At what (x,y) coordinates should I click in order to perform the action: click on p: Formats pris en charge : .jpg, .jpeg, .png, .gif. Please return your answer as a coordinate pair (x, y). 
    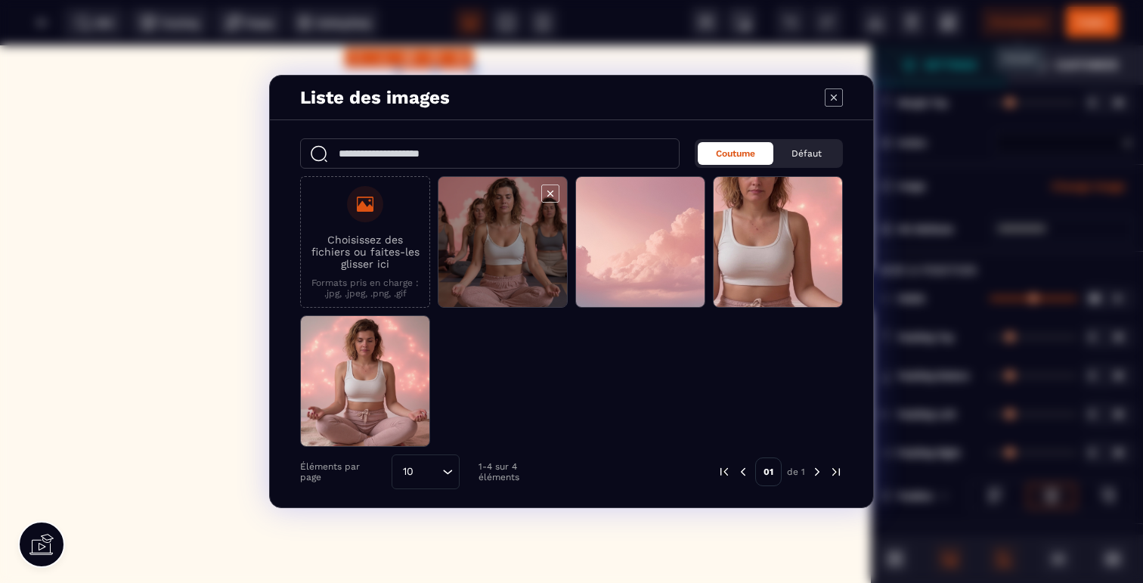
    Looking at the image, I should click on (365, 288).